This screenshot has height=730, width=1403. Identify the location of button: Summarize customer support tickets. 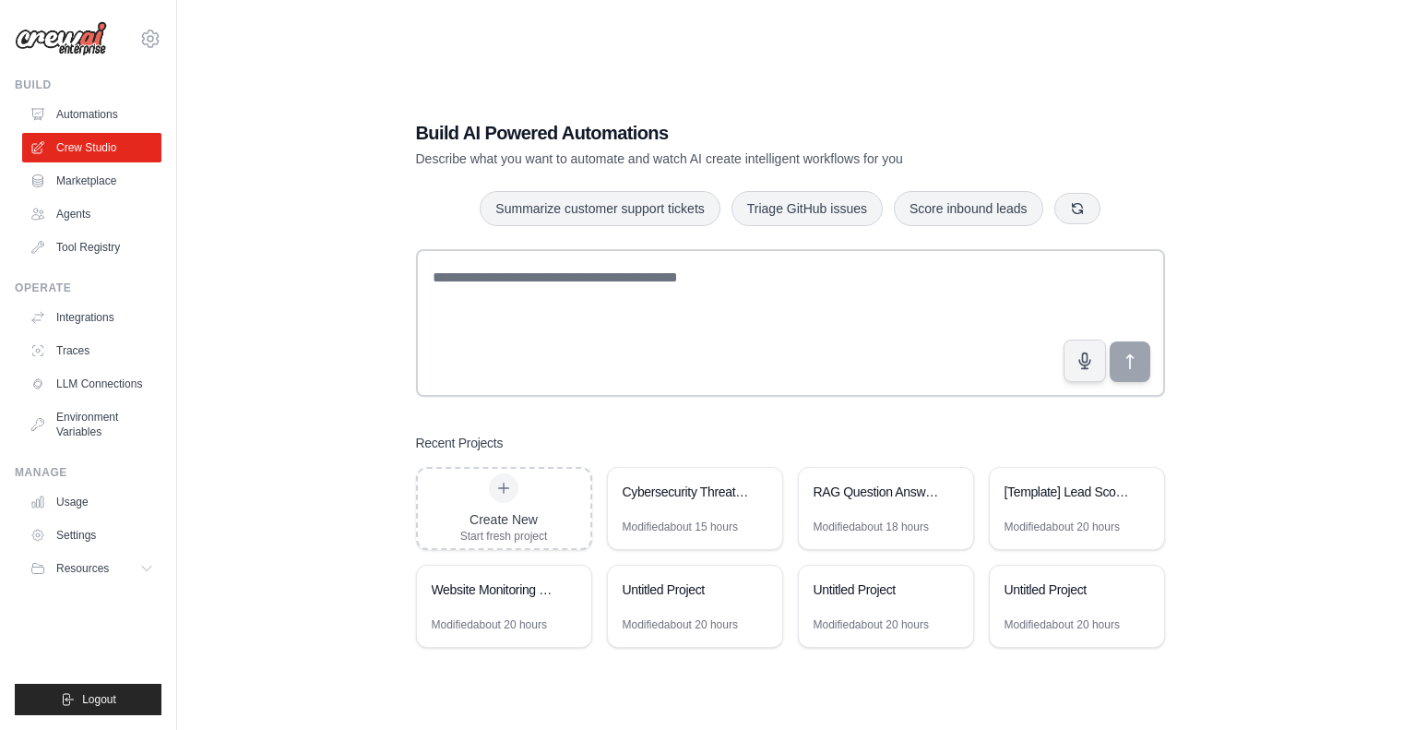
(600, 208).